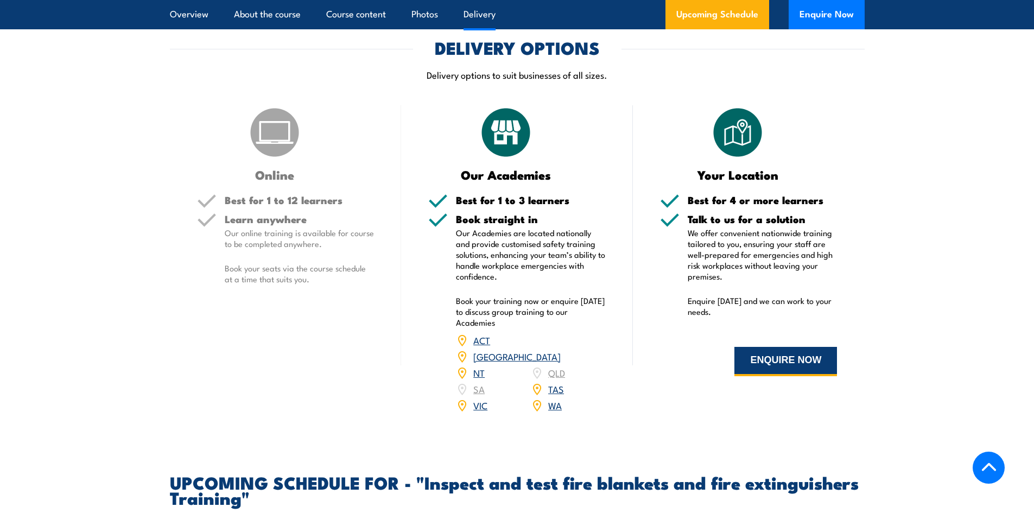 The height and width of the screenshot is (513, 1034). I want to click on h5: Talk to us for a solution, so click(763, 219).